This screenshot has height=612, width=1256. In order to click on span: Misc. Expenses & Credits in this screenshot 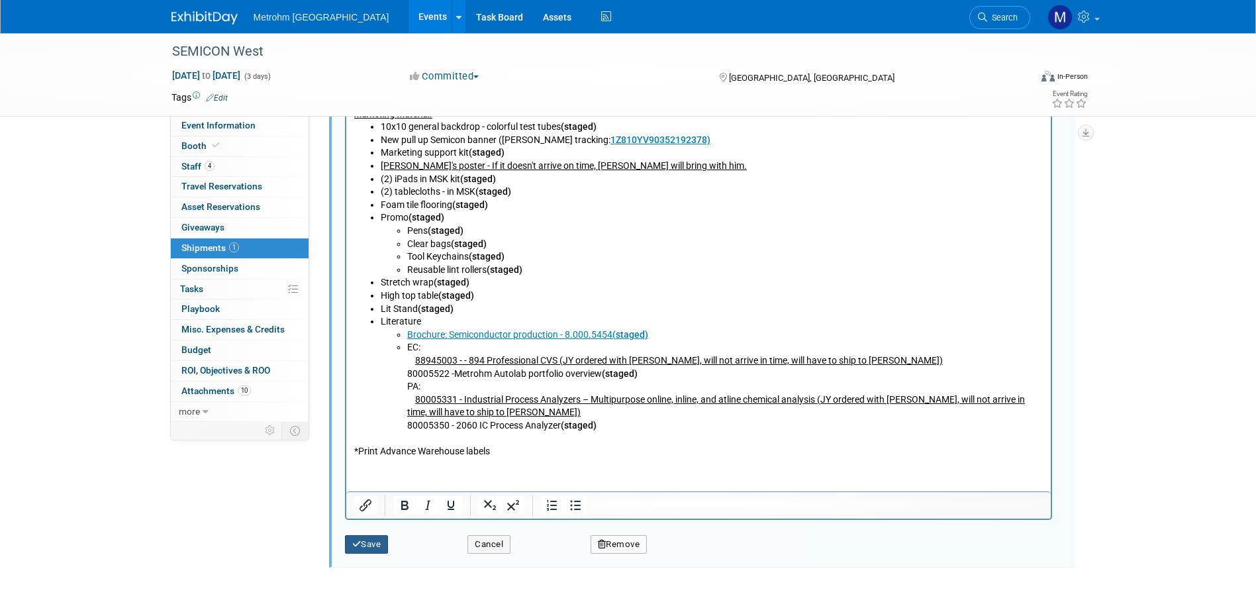, I will do `click(233, 329)`.